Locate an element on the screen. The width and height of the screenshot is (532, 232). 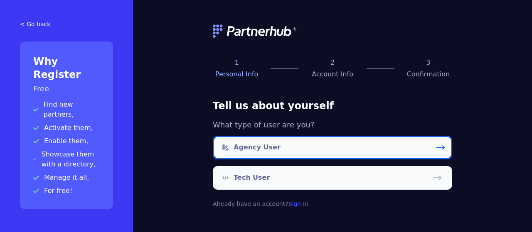
a: Tech User is located at coordinates (332, 178).